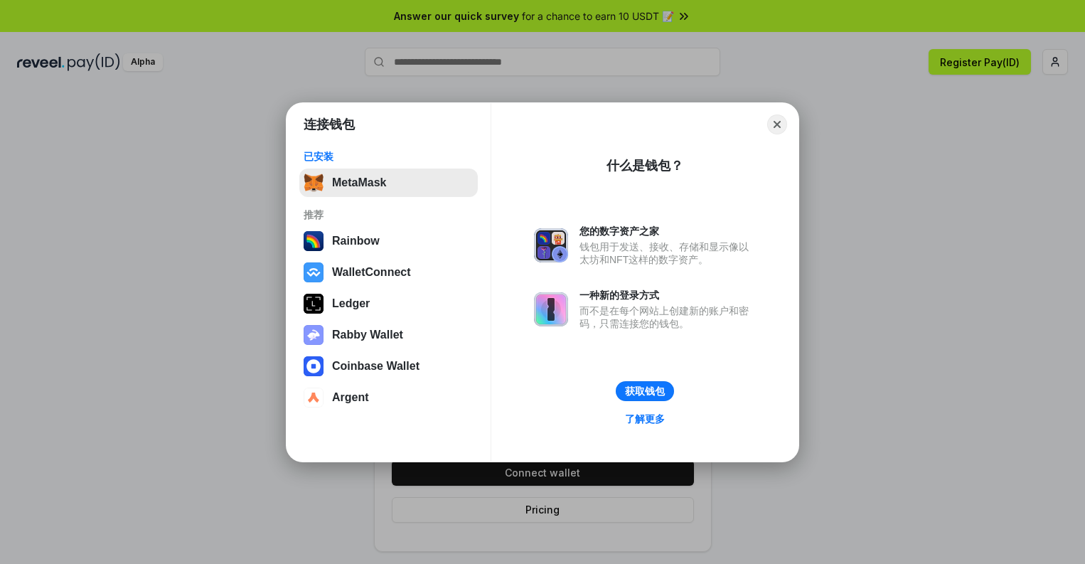 The image size is (1085, 564). Describe the element at coordinates (388, 215) in the screenshot. I see `div: 推荐` at that location.